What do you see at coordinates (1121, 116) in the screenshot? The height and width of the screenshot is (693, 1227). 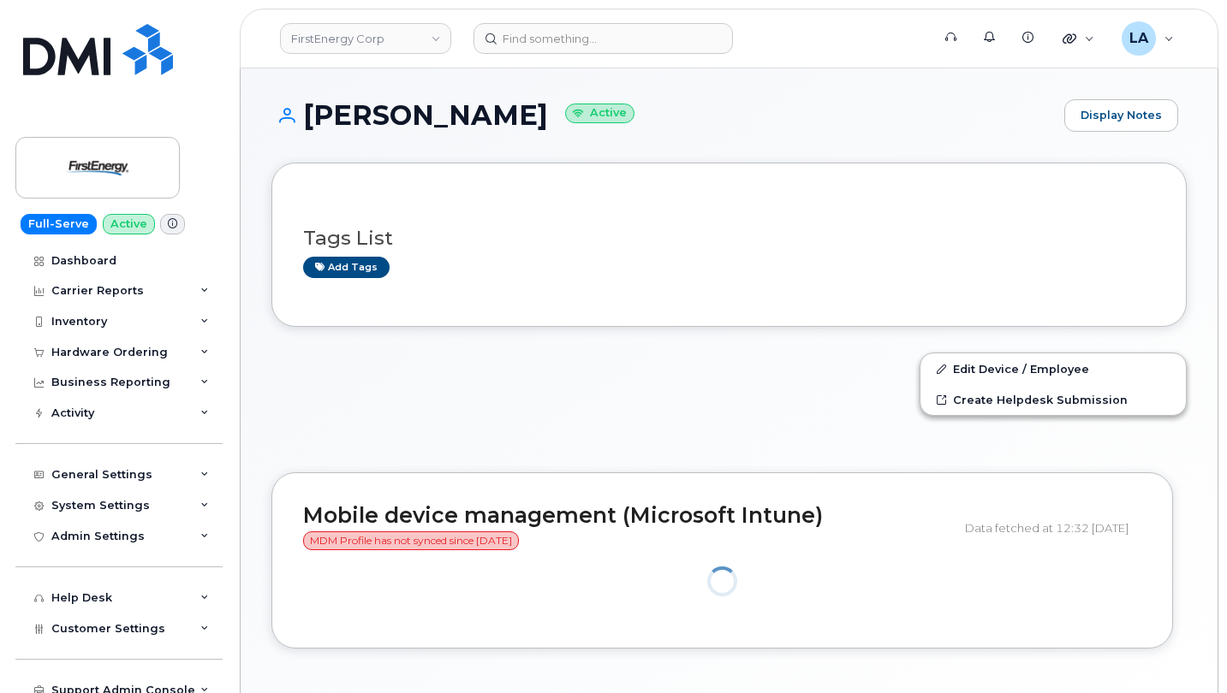 I see `a: Display Notes` at bounding box center [1121, 116].